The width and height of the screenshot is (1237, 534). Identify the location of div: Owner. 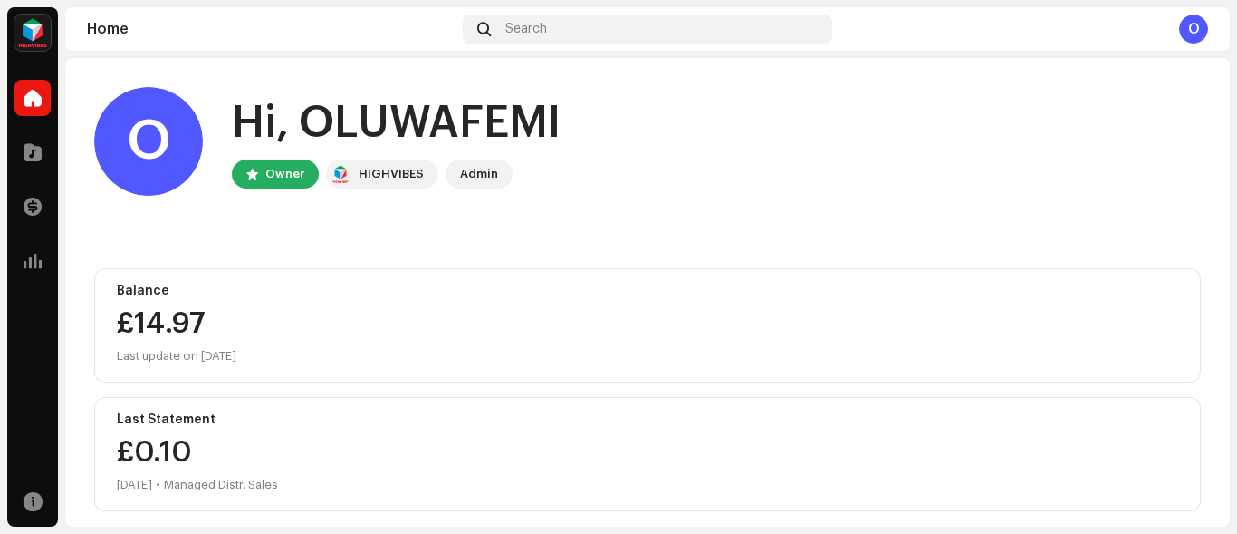
(284, 174).